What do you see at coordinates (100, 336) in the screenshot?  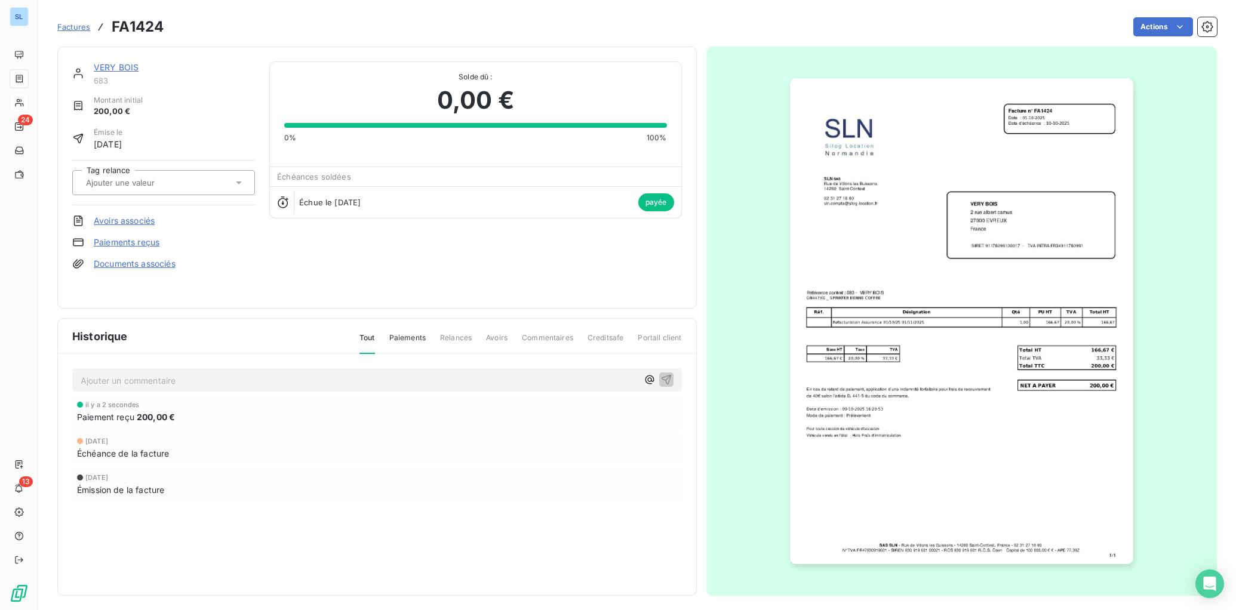 I see `span: Historique` at bounding box center [100, 336].